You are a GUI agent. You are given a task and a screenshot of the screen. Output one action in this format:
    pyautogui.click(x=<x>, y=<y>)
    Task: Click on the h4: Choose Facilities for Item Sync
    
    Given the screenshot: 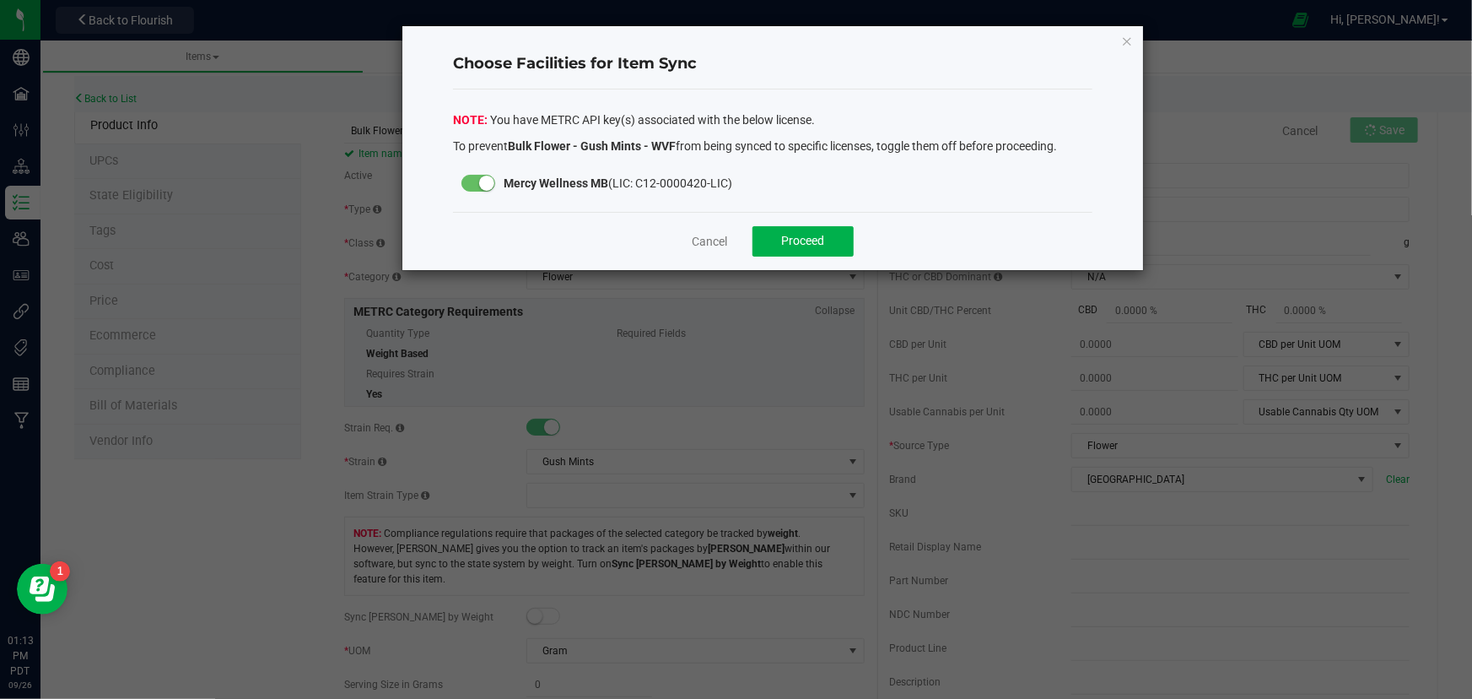 What is the action you would take?
    pyautogui.click(x=773, y=64)
    